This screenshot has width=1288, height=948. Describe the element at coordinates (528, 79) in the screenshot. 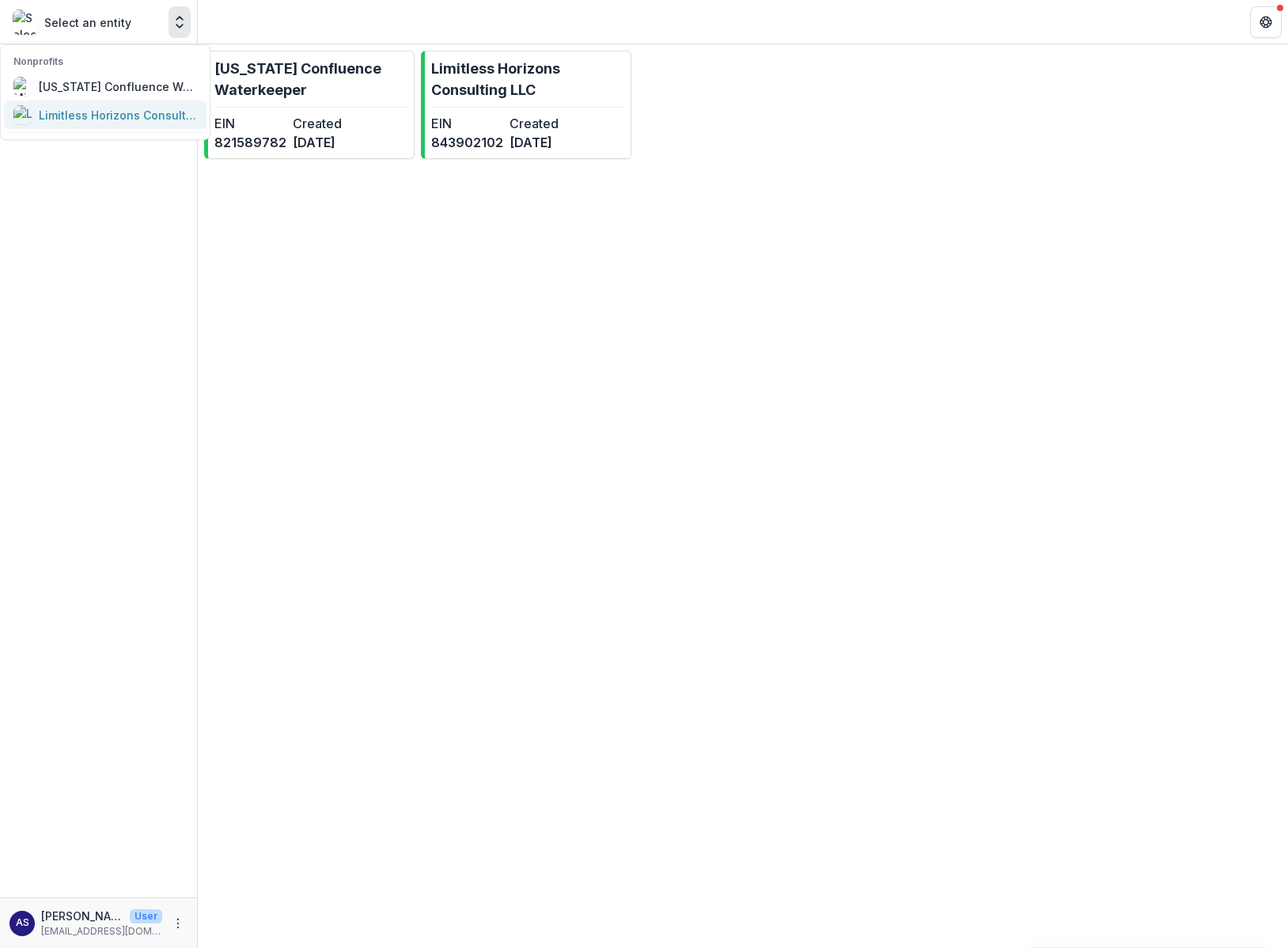

I see `p: Limitless Horizons Consulting LLC` at that location.